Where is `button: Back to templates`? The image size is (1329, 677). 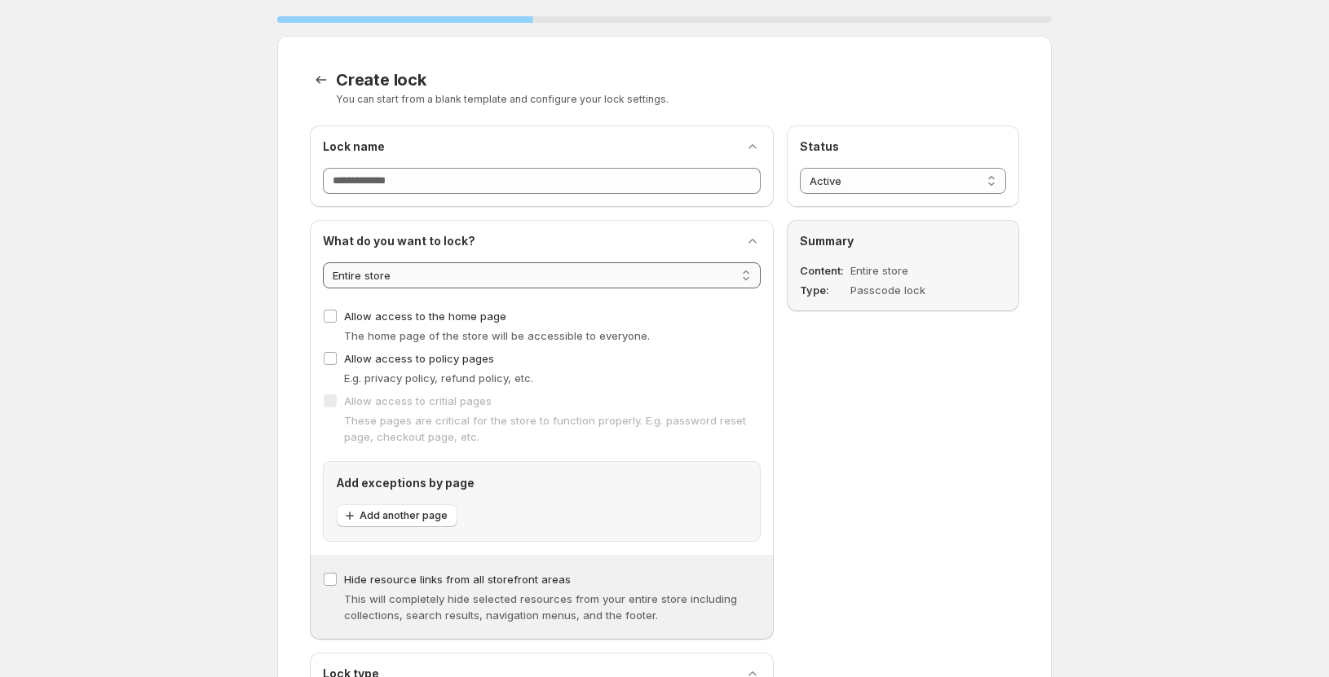
button: Back to templates is located at coordinates (321, 80).